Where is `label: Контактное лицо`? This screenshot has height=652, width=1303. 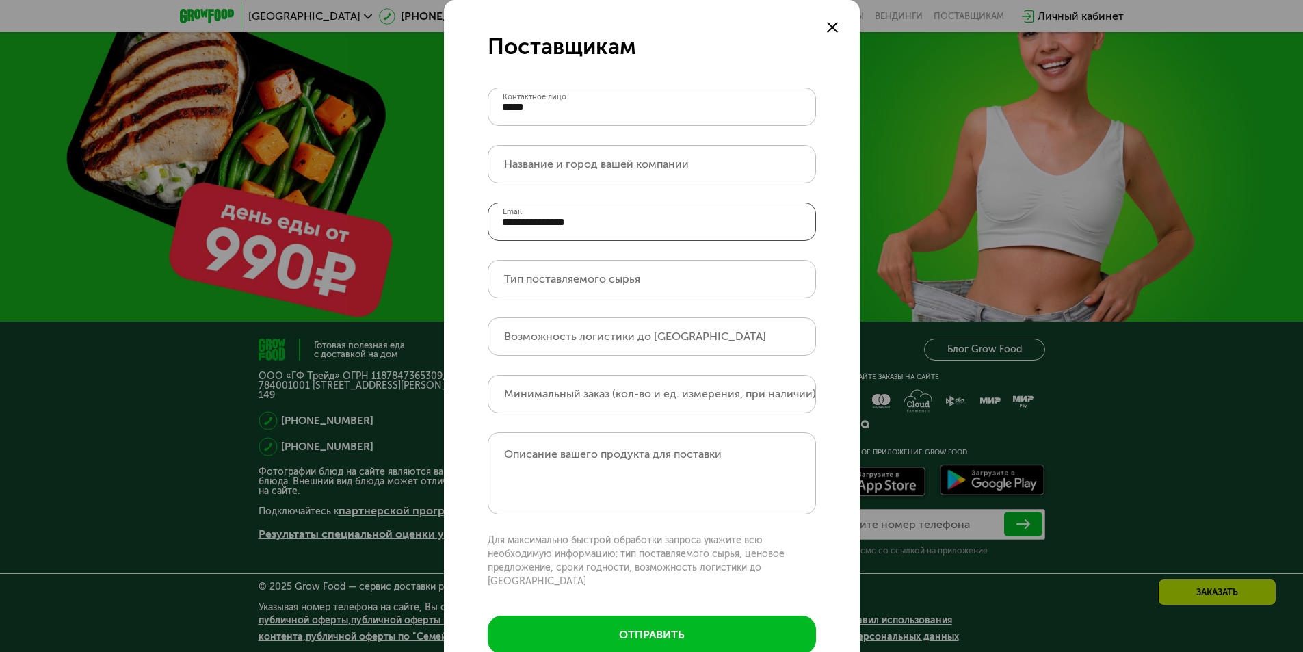 label: Контактное лицо is located at coordinates (534, 96).